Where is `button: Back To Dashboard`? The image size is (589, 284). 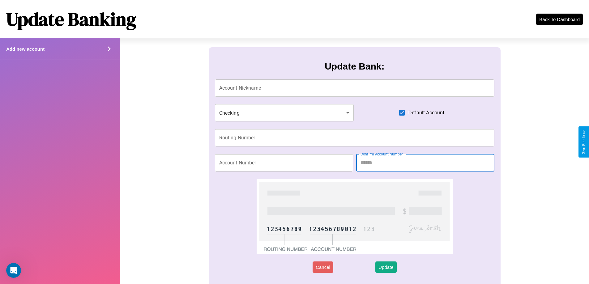
button: Back To Dashboard is located at coordinates (559, 19).